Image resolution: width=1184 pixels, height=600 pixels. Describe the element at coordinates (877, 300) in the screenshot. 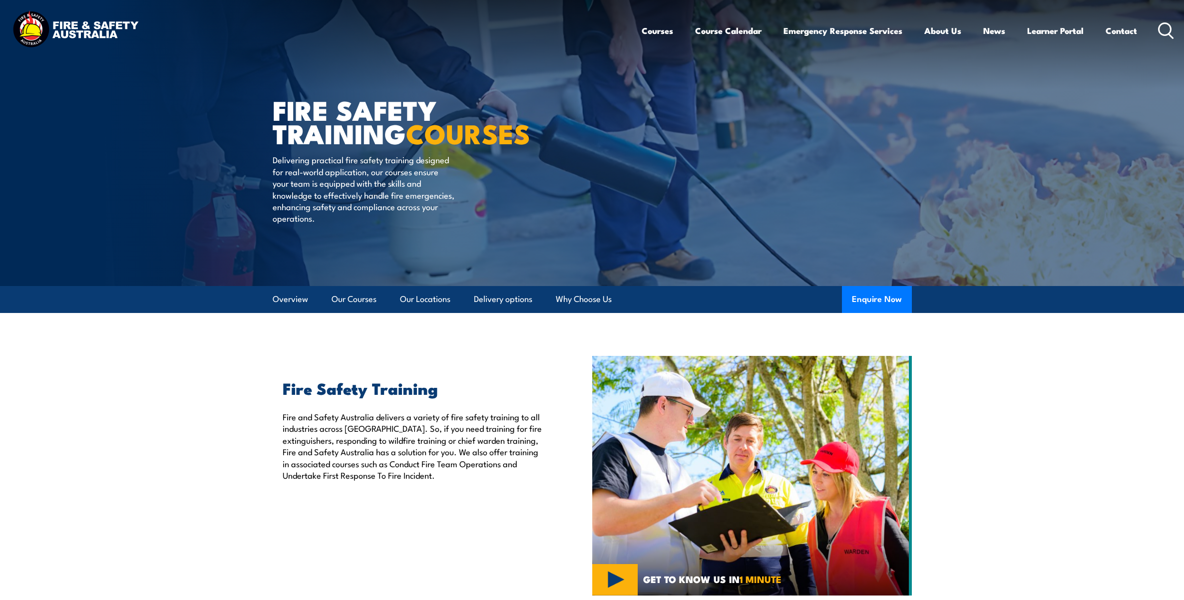

I see `button: Enquire Now` at that location.